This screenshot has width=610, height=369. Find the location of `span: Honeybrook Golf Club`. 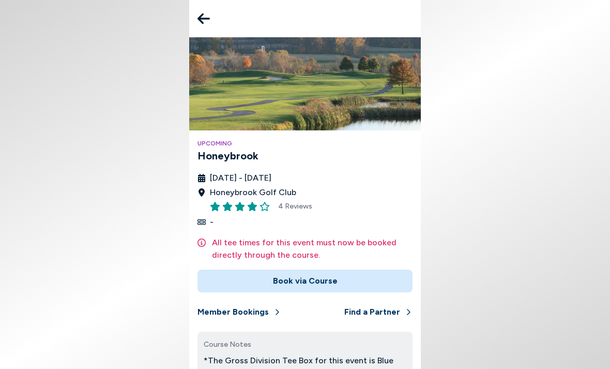

span: Honeybrook Golf Club is located at coordinates (253, 192).